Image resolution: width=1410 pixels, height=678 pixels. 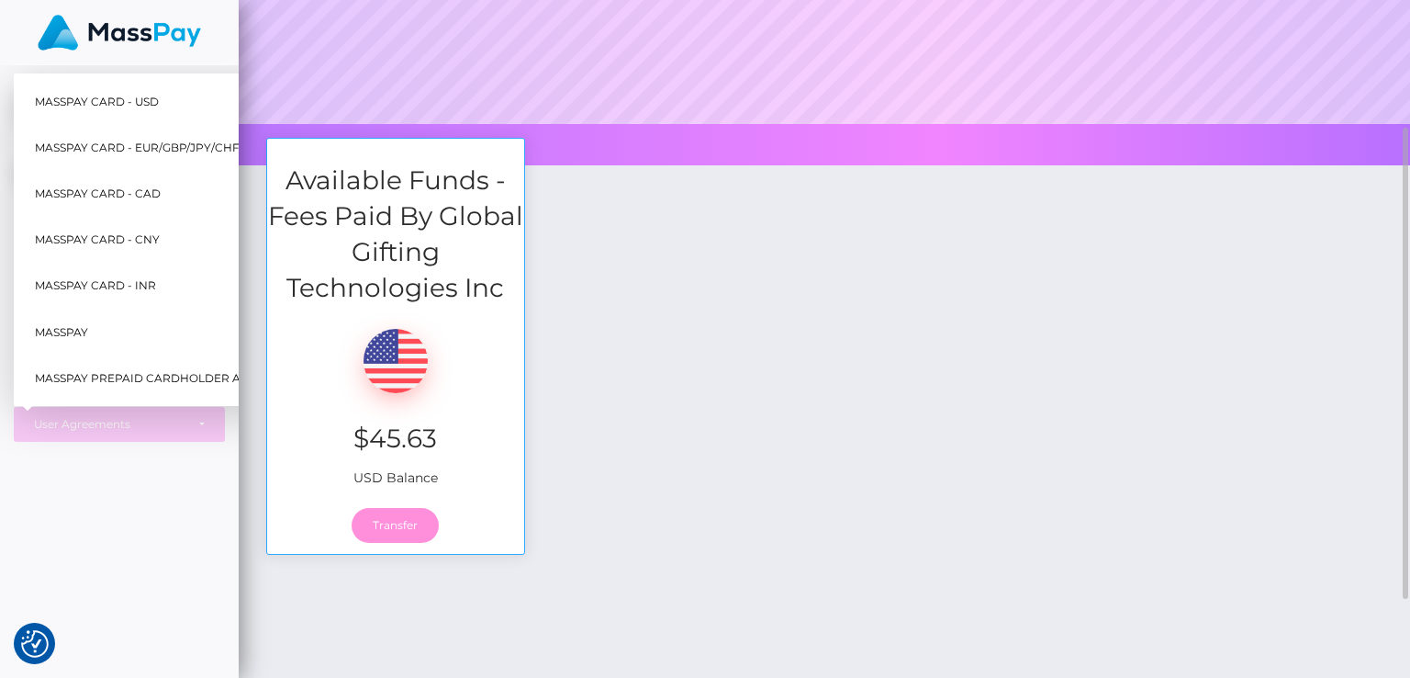 I want to click on span: MassPay Card - CAD, so click(x=97, y=194).